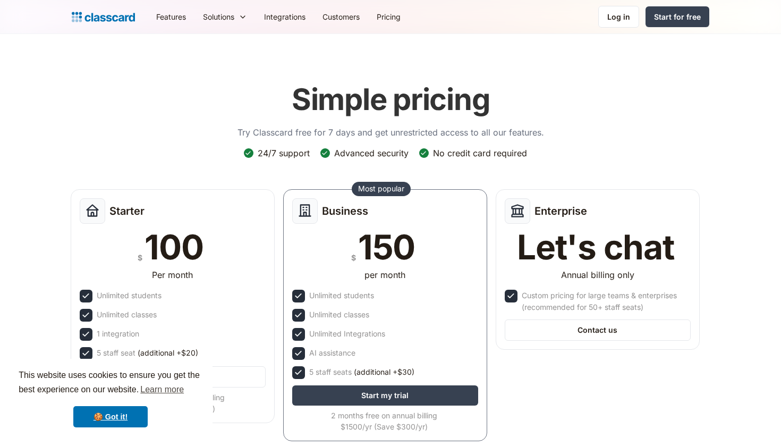  What do you see at coordinates (390, 132) in the screenshot?
I see `p: Try Classcard free for 7 days and get unrestricted access to all our features.` at bounding box center [390, 132].